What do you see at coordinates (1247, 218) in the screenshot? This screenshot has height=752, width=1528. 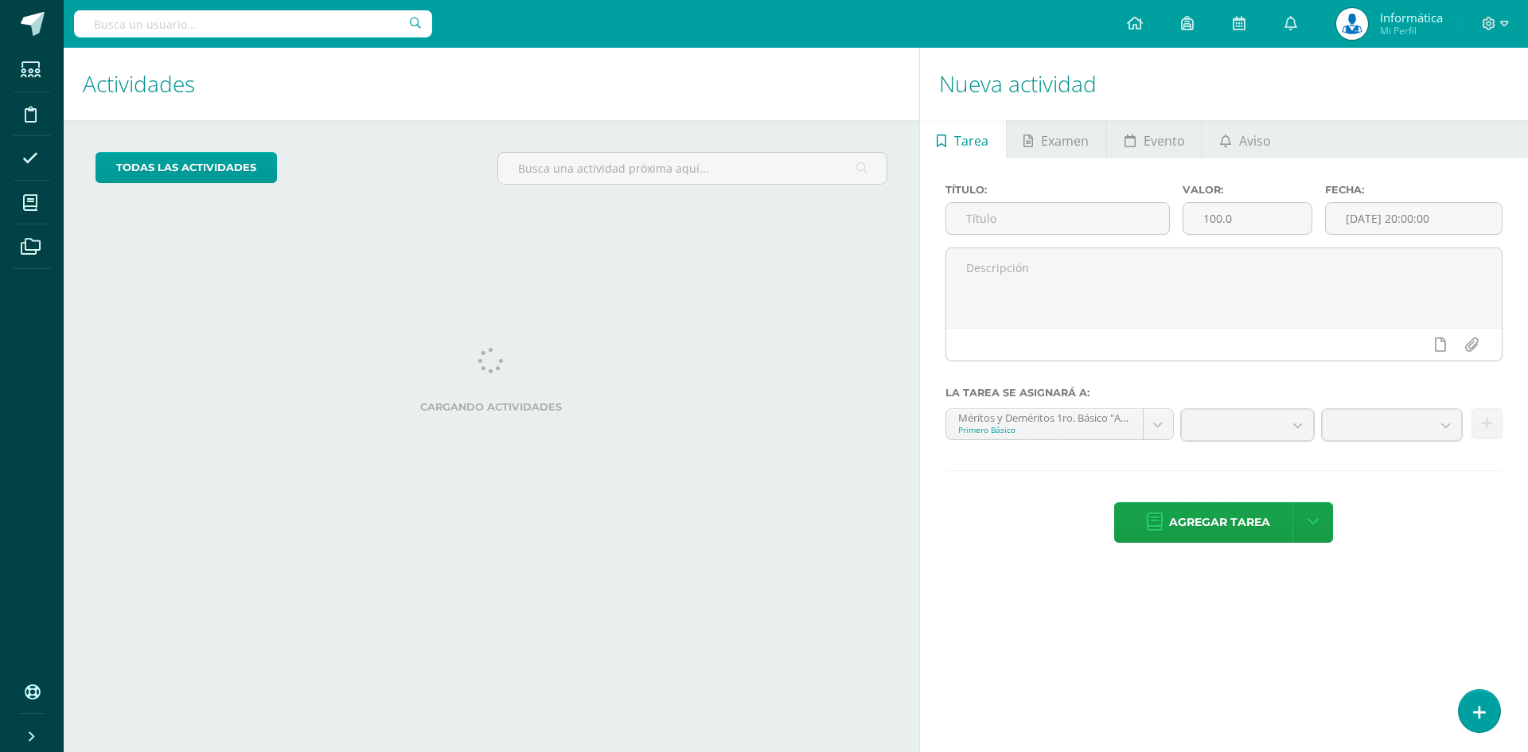 I see `input: Puntos máximos` at bounding box center [1247, 218].